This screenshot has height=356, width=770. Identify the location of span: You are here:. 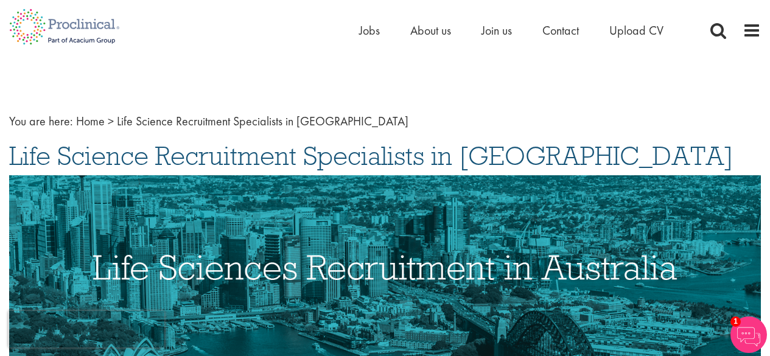
(41, 121).